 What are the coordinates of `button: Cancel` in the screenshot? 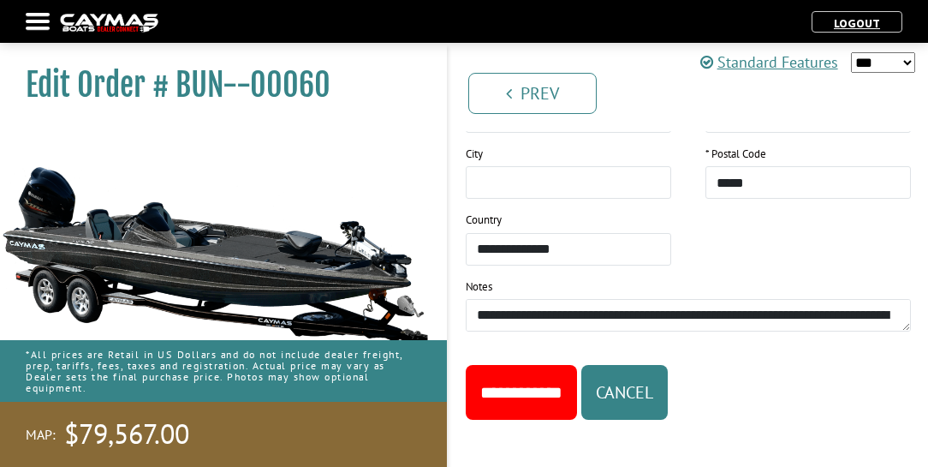 It's located at (624, 392).